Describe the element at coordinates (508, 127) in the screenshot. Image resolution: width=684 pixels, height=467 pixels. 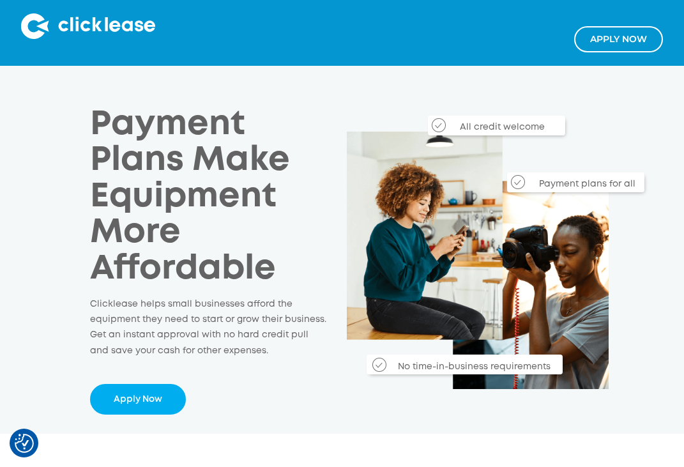
I see `div: All credit welcome` at that location.